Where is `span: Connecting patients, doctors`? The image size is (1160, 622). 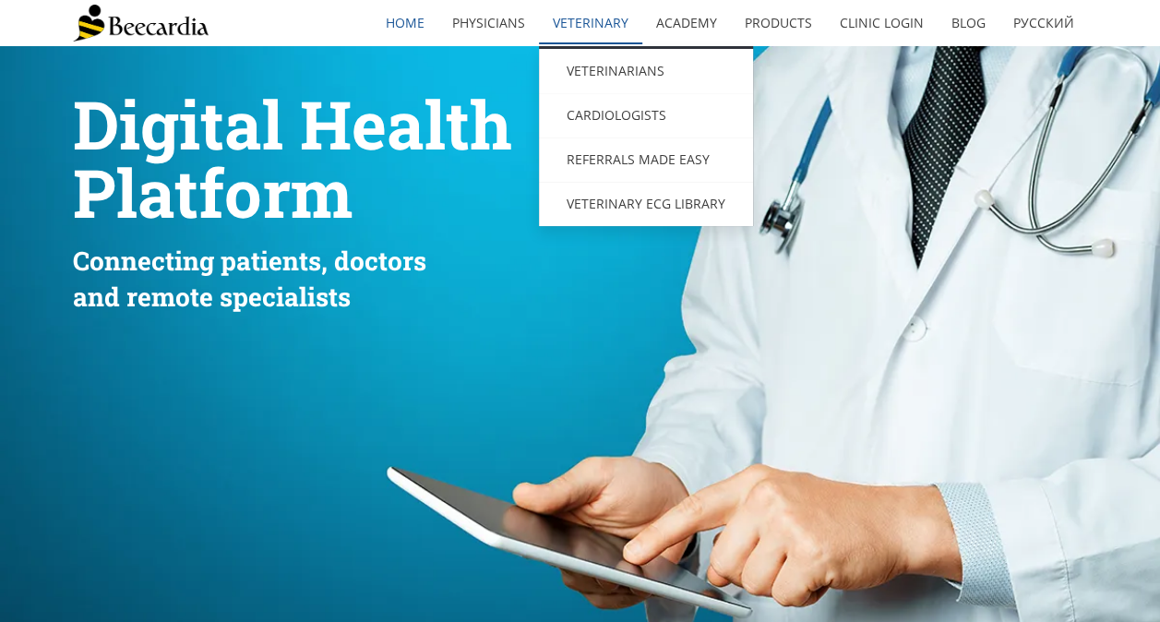 span: Connecting patients, doctors is located at coordinates (249, 260).